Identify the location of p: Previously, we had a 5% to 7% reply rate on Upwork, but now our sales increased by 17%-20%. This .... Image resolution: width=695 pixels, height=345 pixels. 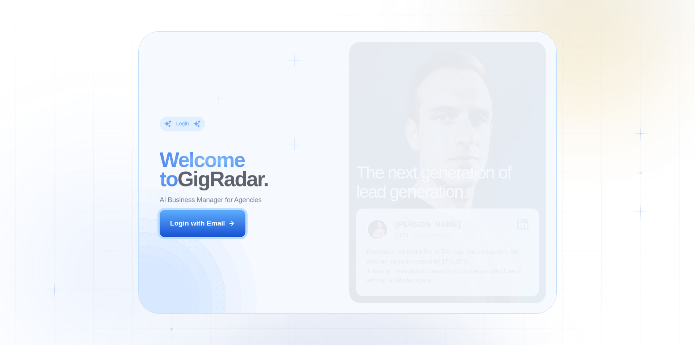
(448, 267).